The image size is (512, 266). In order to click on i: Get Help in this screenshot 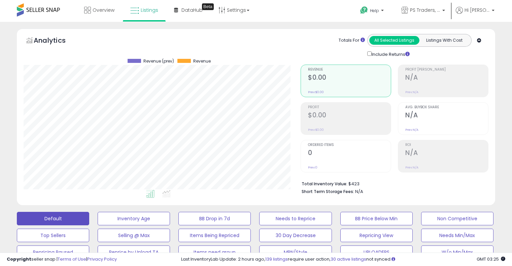, I will do `click(364, 10)`.